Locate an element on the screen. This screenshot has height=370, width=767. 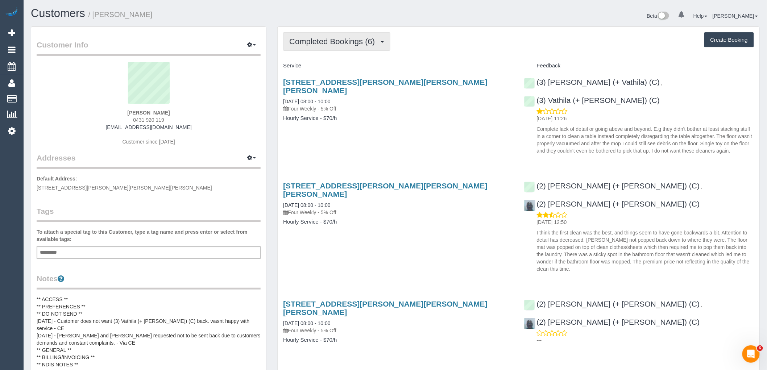
span: 0431 920 119 is located at coordinates (149, 120).